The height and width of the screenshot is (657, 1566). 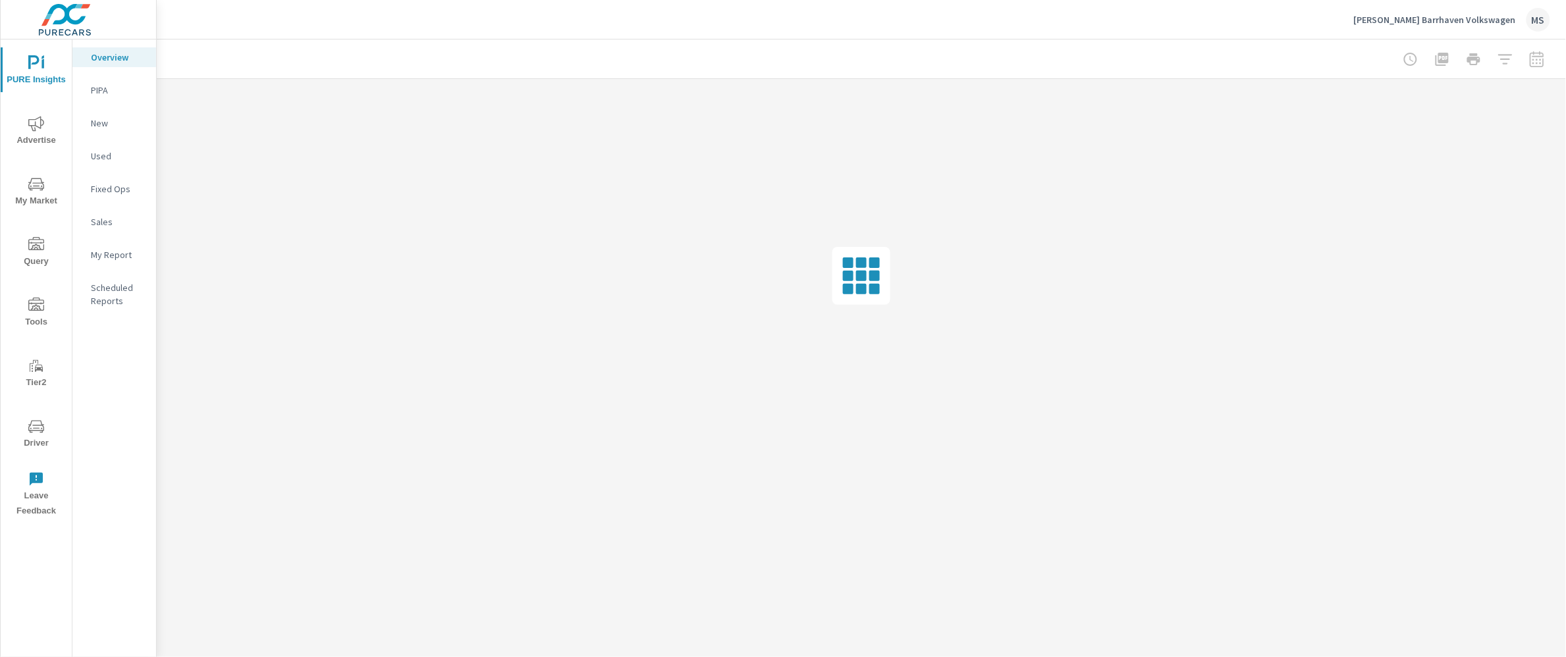 What do you see at coordinates (118, 222) in the screenshot?
I see `p: Sales` at bounding box center [118, 222].